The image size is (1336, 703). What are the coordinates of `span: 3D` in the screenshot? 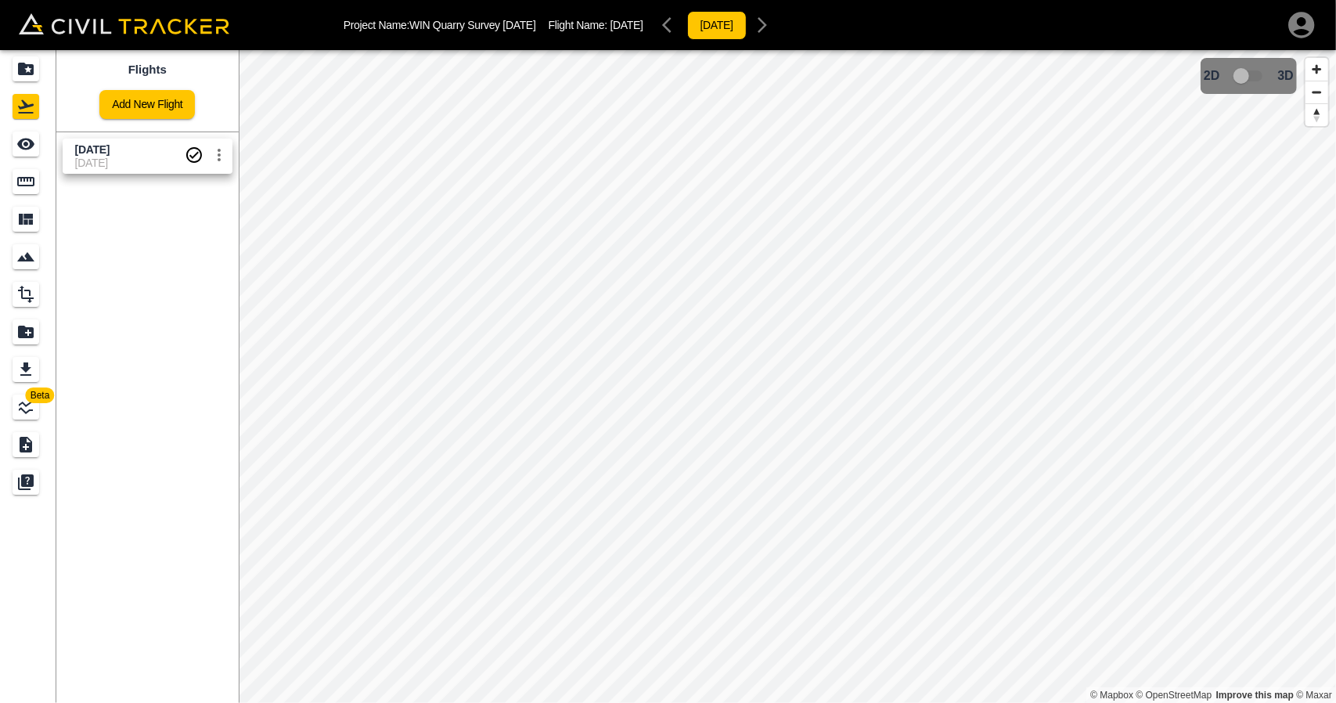 It's located at (1286, 76).